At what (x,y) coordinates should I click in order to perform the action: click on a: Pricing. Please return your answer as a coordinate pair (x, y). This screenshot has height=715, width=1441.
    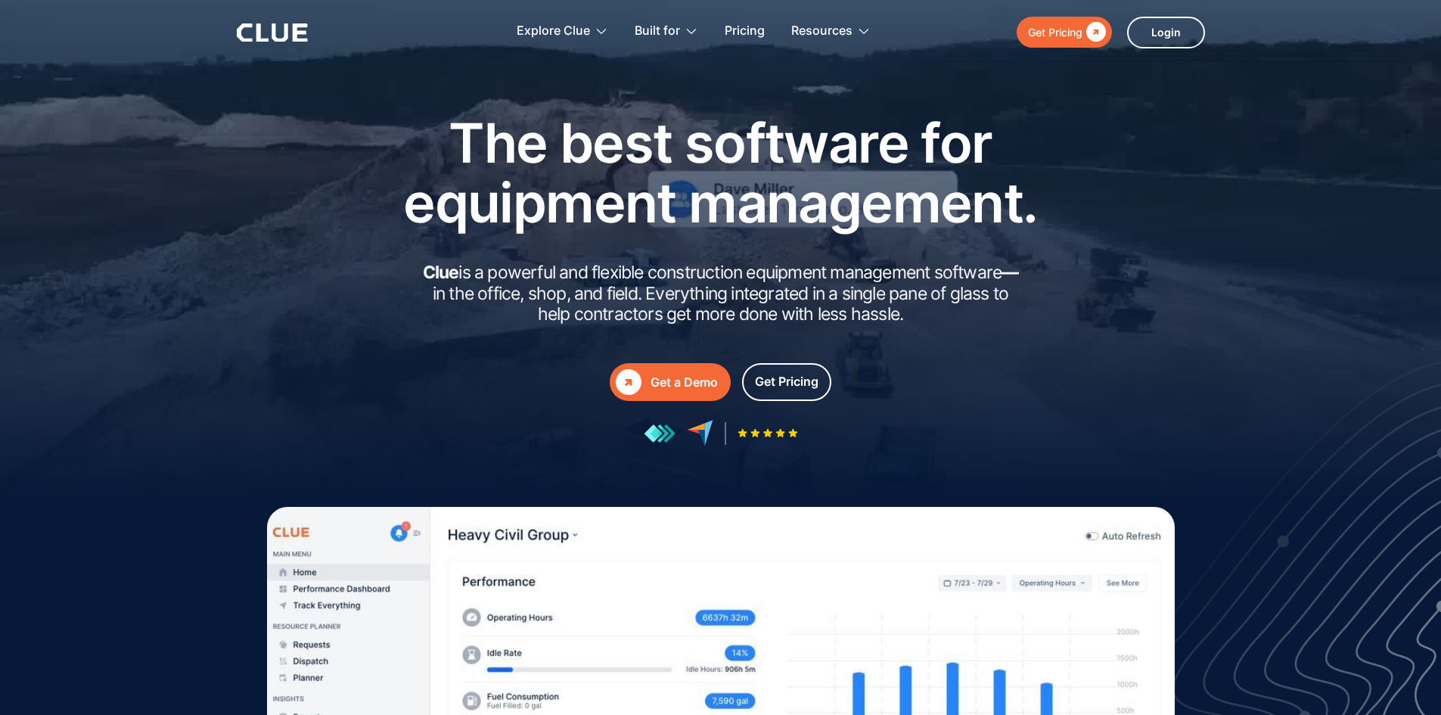
    Looking at the image, I should click on (744, 31).